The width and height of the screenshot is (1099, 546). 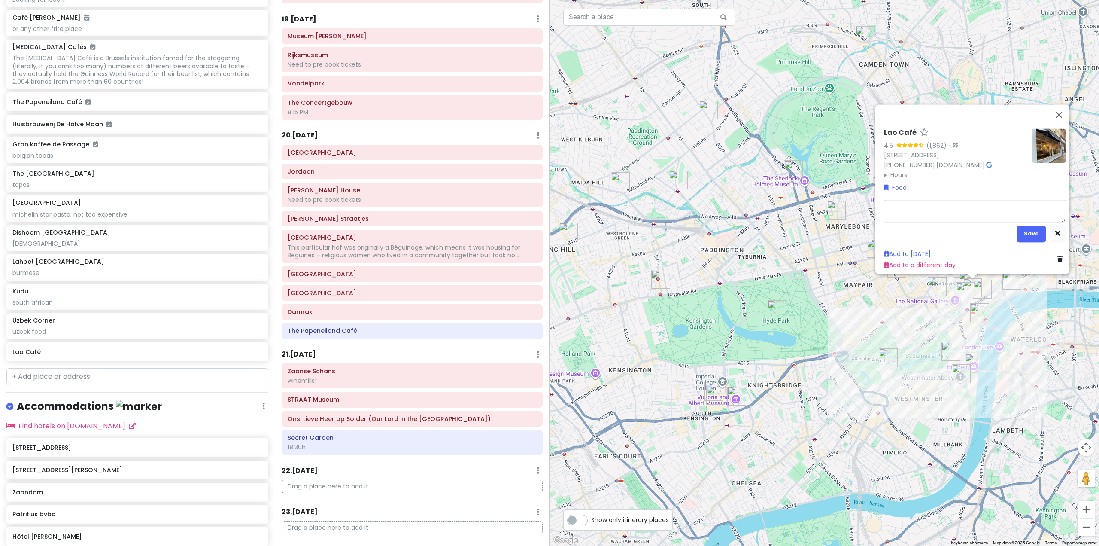 What do you see at coordinates (836, 210) in the screenshot?
I see `div: Kudu` at bounding box center [836, 210].